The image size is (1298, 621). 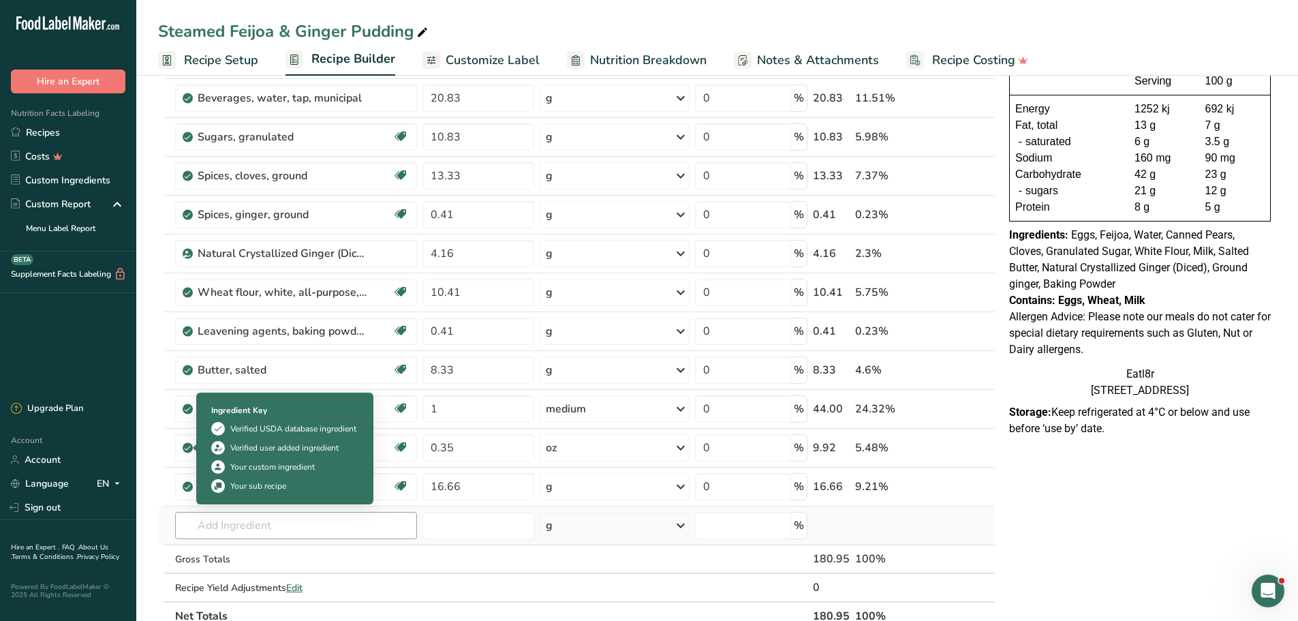 I want to click on div: 5.75%, so click(x=893, y=292).